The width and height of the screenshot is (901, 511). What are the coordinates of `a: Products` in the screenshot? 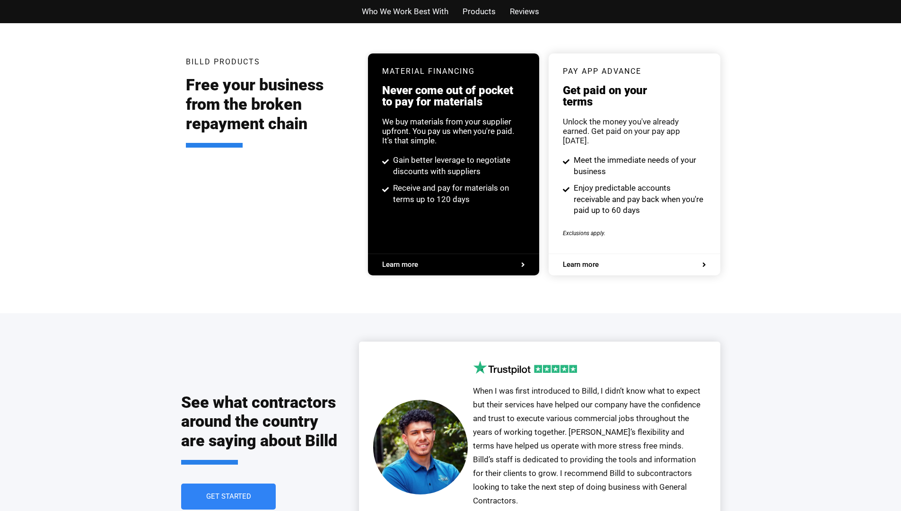 It's located at (479, 11).